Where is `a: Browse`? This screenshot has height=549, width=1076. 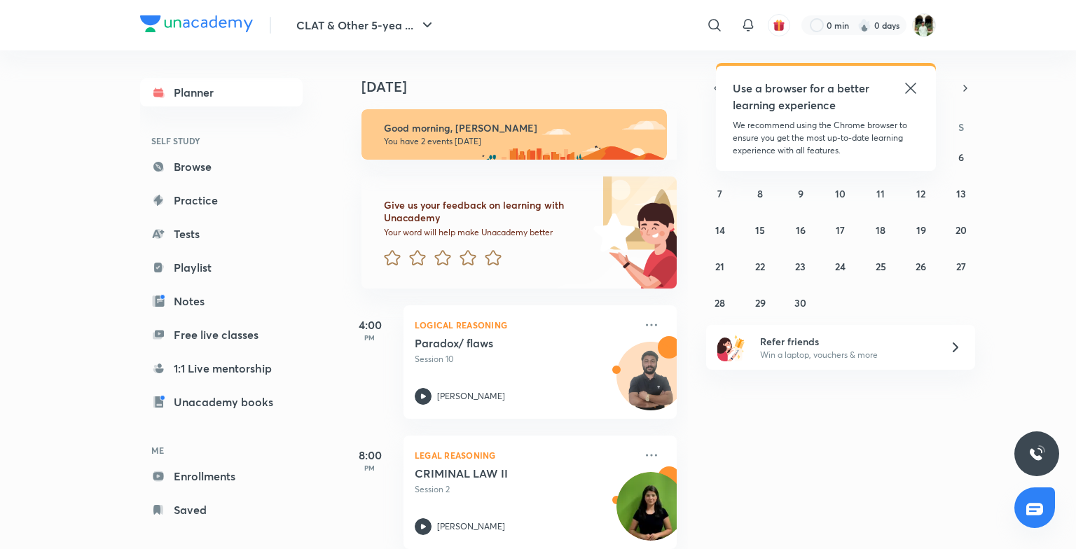 a: Browse is located at coordinates (221, 167).